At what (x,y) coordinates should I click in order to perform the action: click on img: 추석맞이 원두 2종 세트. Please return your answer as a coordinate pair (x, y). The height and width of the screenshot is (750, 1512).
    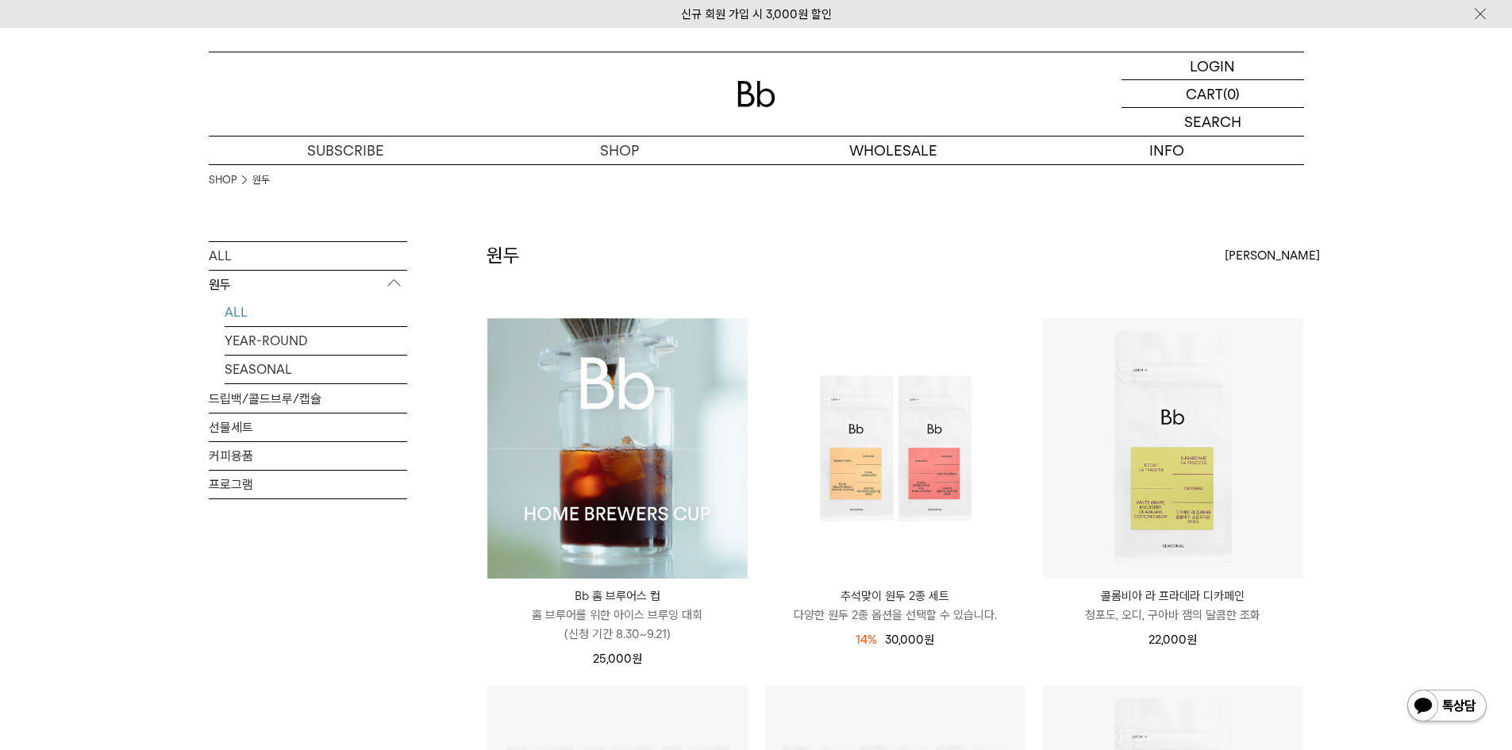
    Looking at the image, I should click on (895, 449).